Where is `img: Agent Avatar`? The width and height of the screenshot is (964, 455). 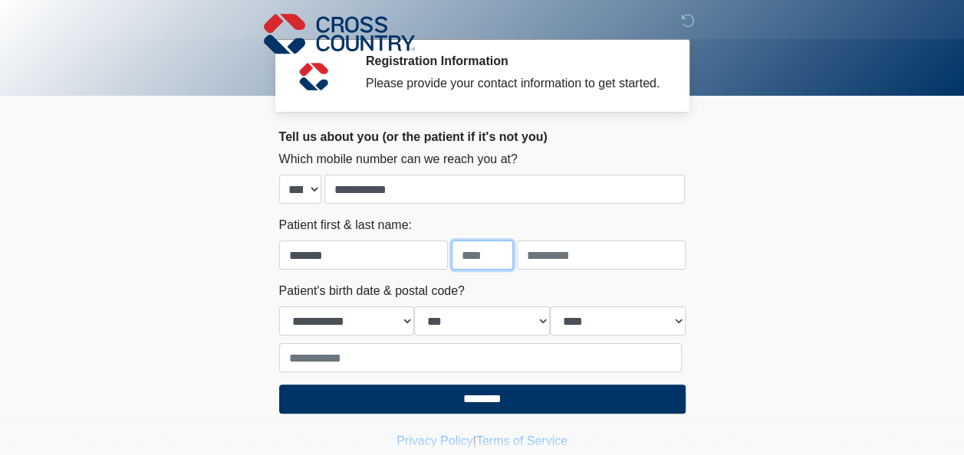
img: Agent Avatar is located at coordinates (314, 77).